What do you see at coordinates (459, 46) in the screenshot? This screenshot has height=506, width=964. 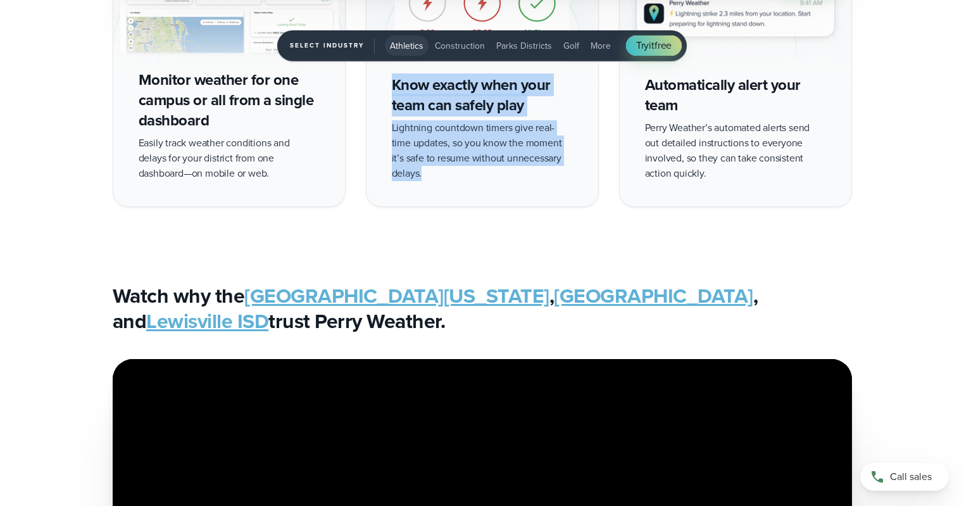 I see `button: Construction` at bounding box center [459, 46].